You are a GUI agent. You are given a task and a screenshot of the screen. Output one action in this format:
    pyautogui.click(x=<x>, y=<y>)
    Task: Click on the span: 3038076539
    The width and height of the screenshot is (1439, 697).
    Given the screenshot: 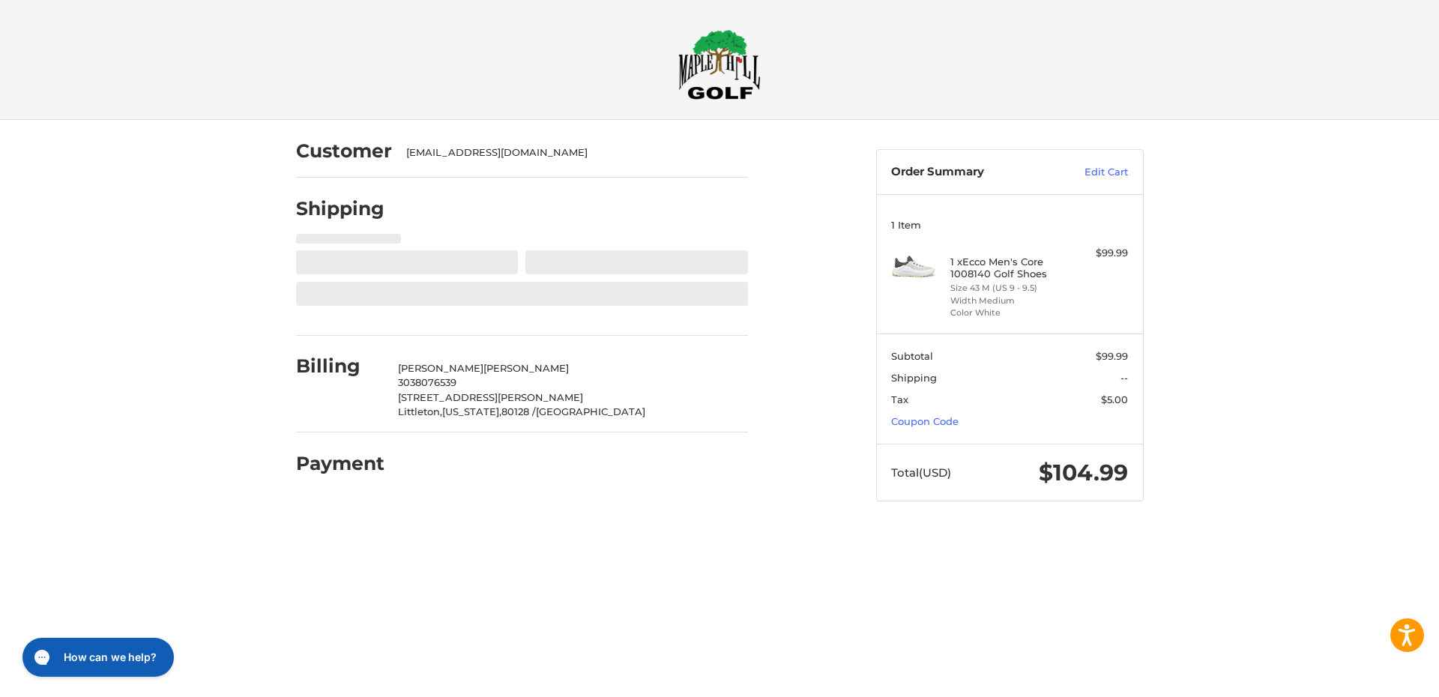 What is the action you would take?
    pyautogui.click(x=427, y=382)
    